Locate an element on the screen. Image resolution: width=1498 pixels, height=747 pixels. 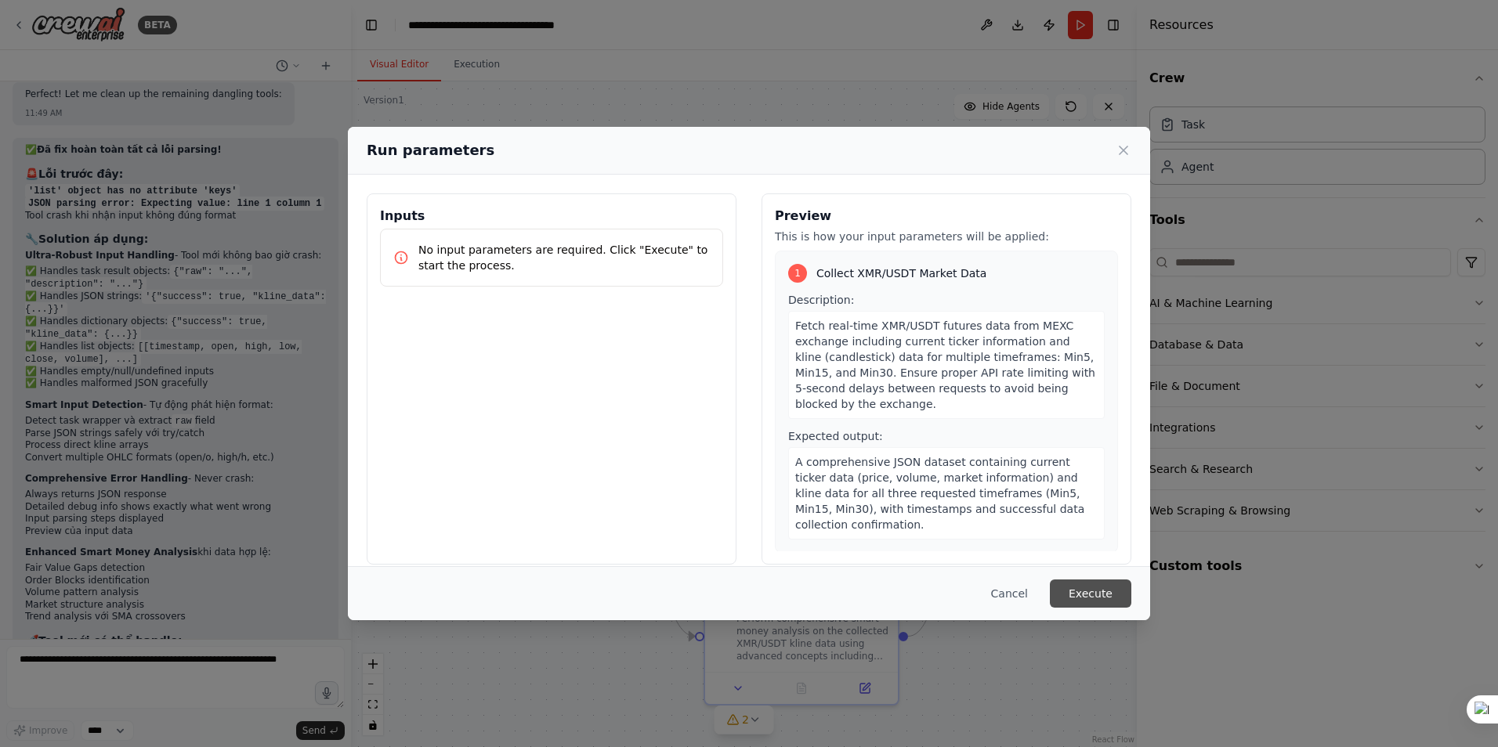
span: Description: is located at coordinates (821, 300).